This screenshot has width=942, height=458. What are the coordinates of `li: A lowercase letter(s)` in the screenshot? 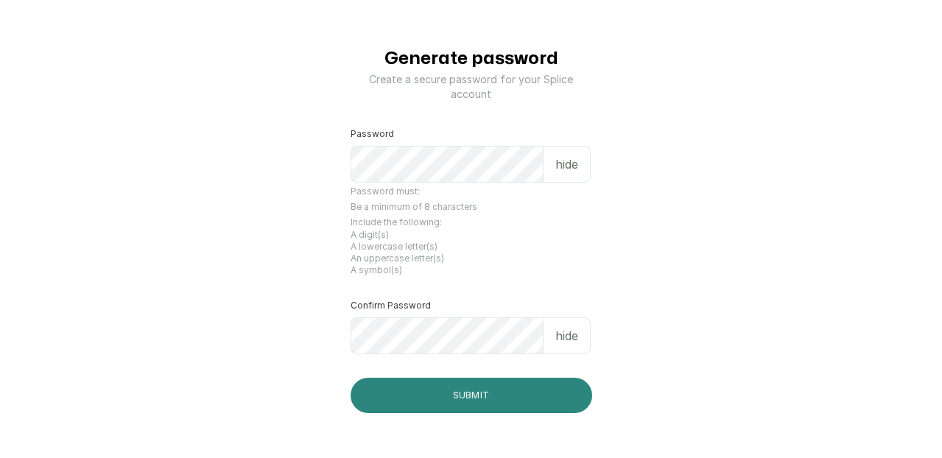 It's located at (471, 247).